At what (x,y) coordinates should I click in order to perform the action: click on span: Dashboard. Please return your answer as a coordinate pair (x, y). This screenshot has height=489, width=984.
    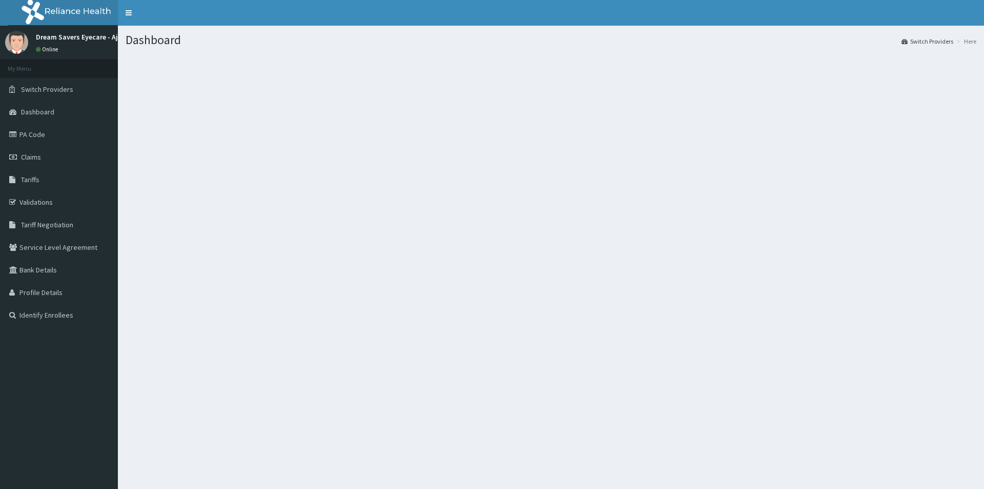
    Looking at the image, I should click on (37, 112).